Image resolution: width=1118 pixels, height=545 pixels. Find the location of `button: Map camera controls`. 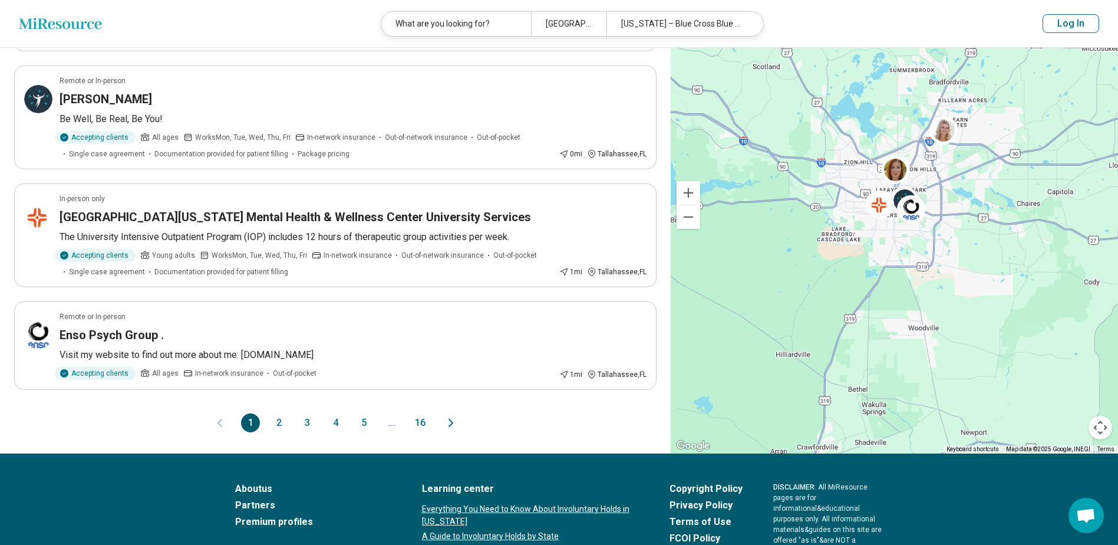

button: Map camera controls is located at coordinates (1101, 427).